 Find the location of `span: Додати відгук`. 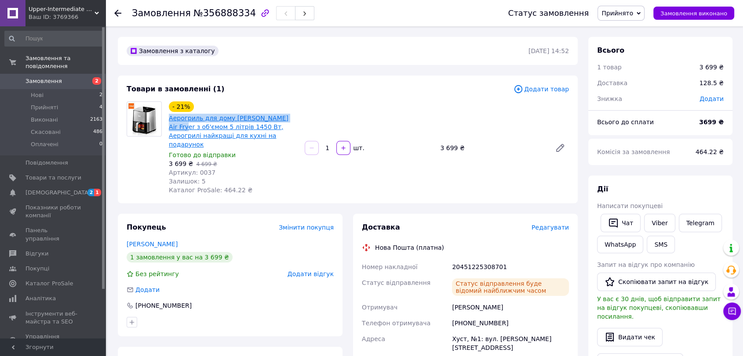

span: Додати відгук is located at coordinates (310, 274).